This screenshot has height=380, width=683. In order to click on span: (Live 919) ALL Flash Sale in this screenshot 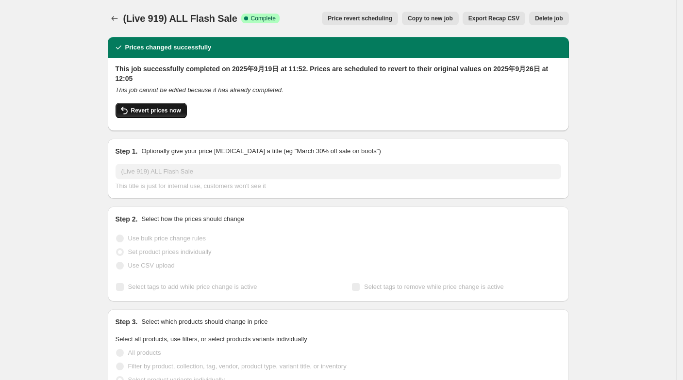, I will do `click(180, 18)`.